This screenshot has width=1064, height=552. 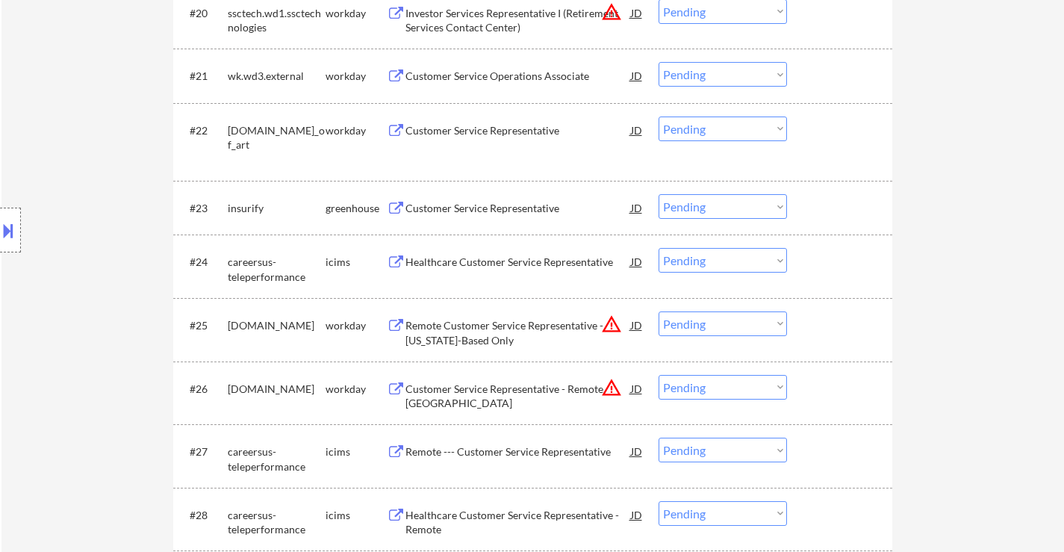 I want to click on div: #28, so click(x=202, y=515).